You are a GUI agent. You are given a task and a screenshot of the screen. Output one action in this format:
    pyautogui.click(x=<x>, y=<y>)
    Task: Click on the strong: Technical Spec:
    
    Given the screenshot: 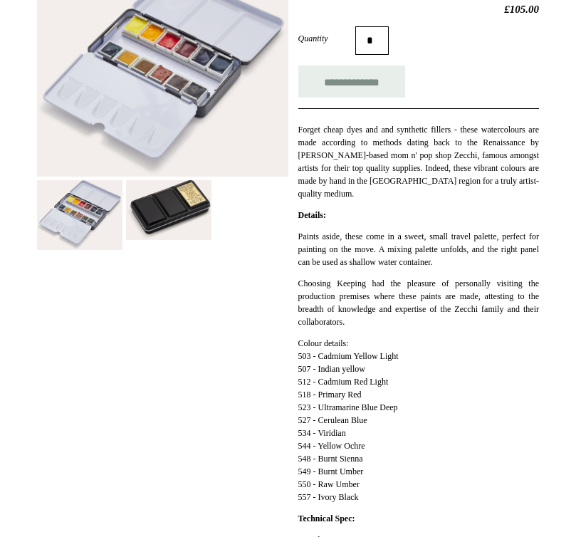 What is the action you would take?
    pyautogui.click(x=327, y=518)
    